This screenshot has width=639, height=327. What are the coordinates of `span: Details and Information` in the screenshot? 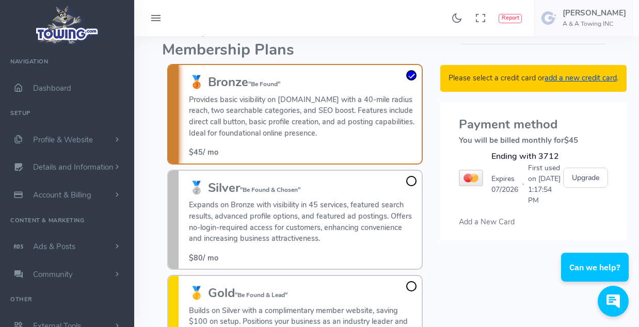 It's located at (73, 168).